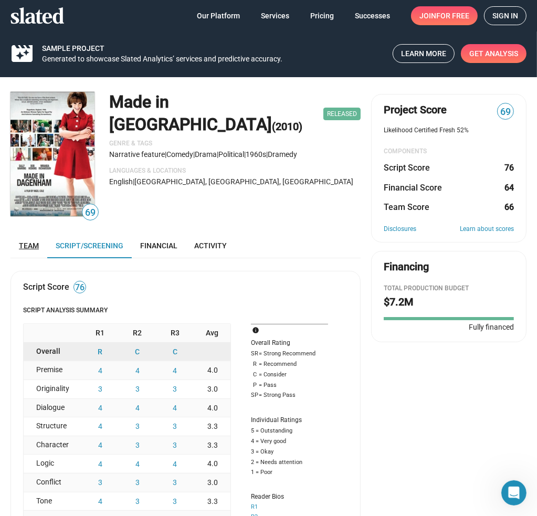  What do you see at coordinates (444, 16) in the screenshot?
I see `a: Joinfor free` at bounding box center [444, 16].